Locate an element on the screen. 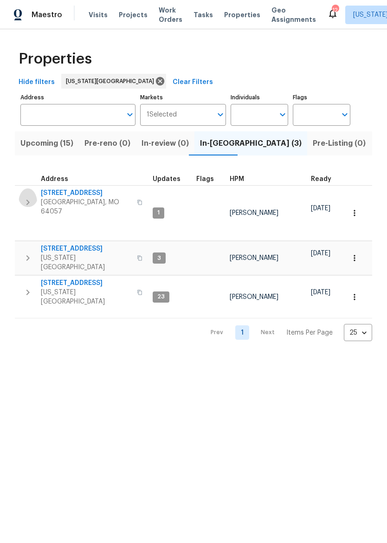  p: Items Per Page is located at coordinates (309, 333).